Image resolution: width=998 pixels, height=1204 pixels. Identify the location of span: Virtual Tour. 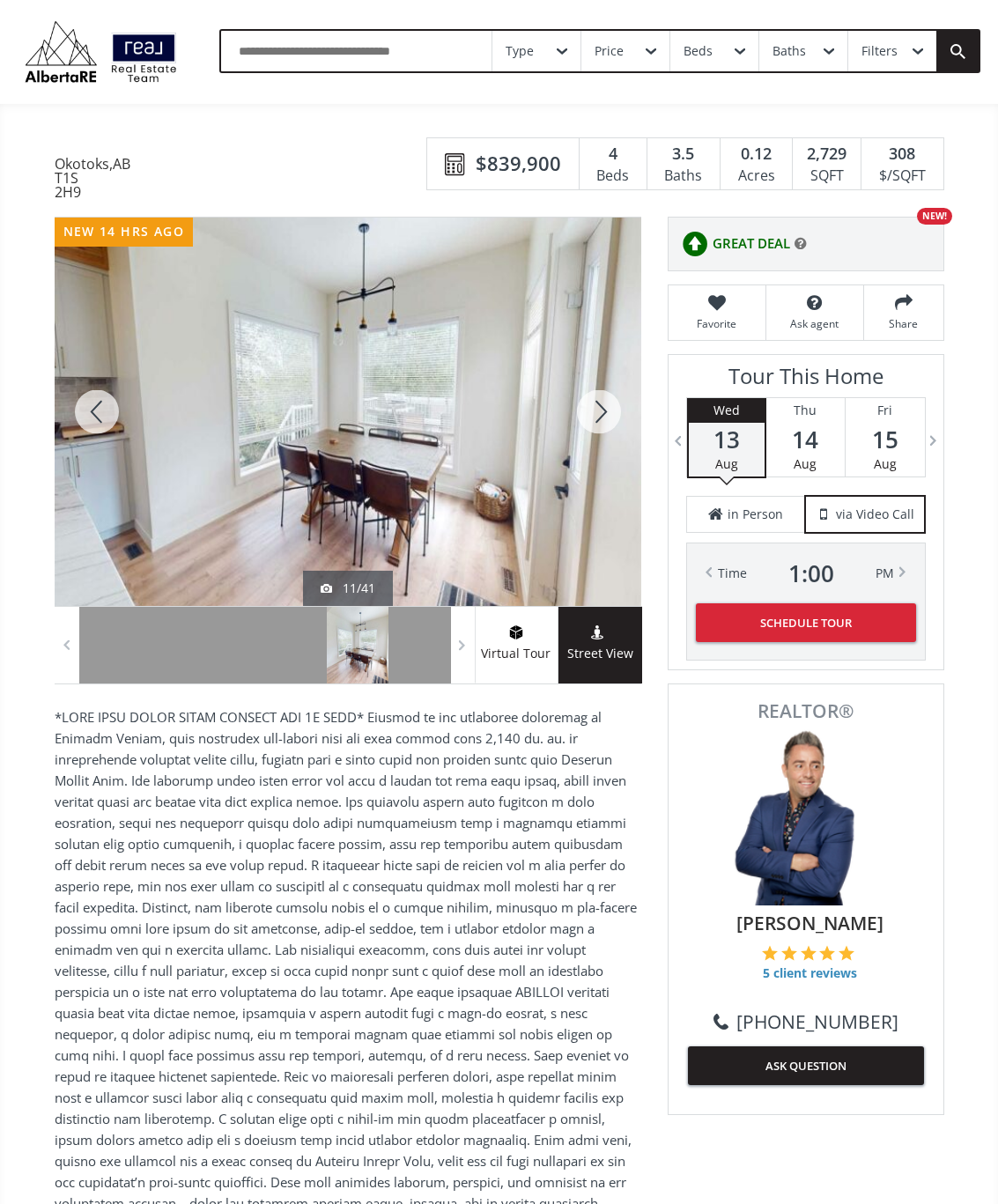
(516, 653).